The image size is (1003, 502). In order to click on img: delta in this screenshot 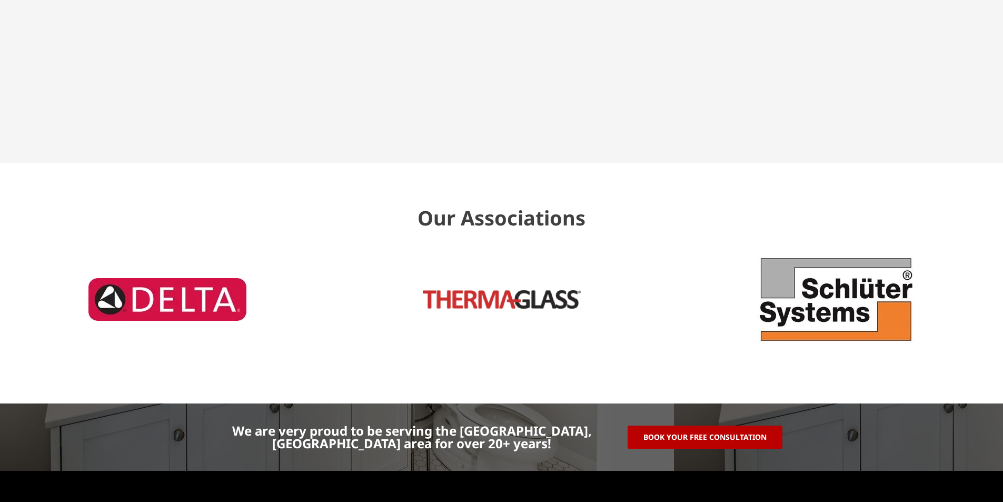, I will do `click(167, 299)`.